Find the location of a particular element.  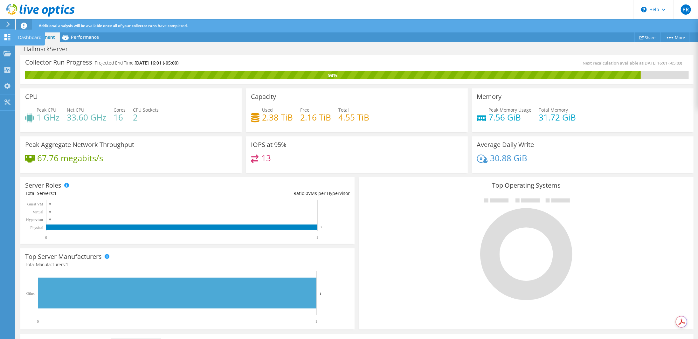

div: Ratio: VMs per Hypervisor is located at coordinates (269, 193).